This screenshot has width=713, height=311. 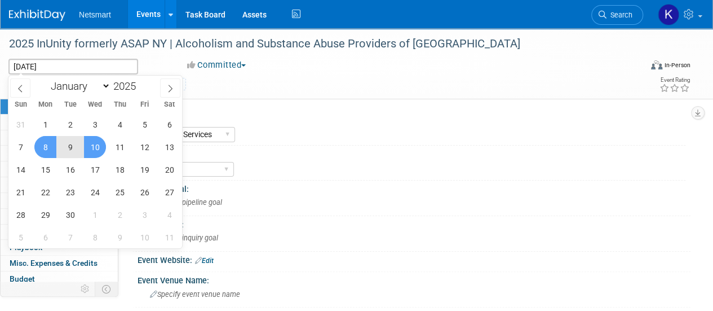 I want to click on a: Budget, so click(x=59, y=279).